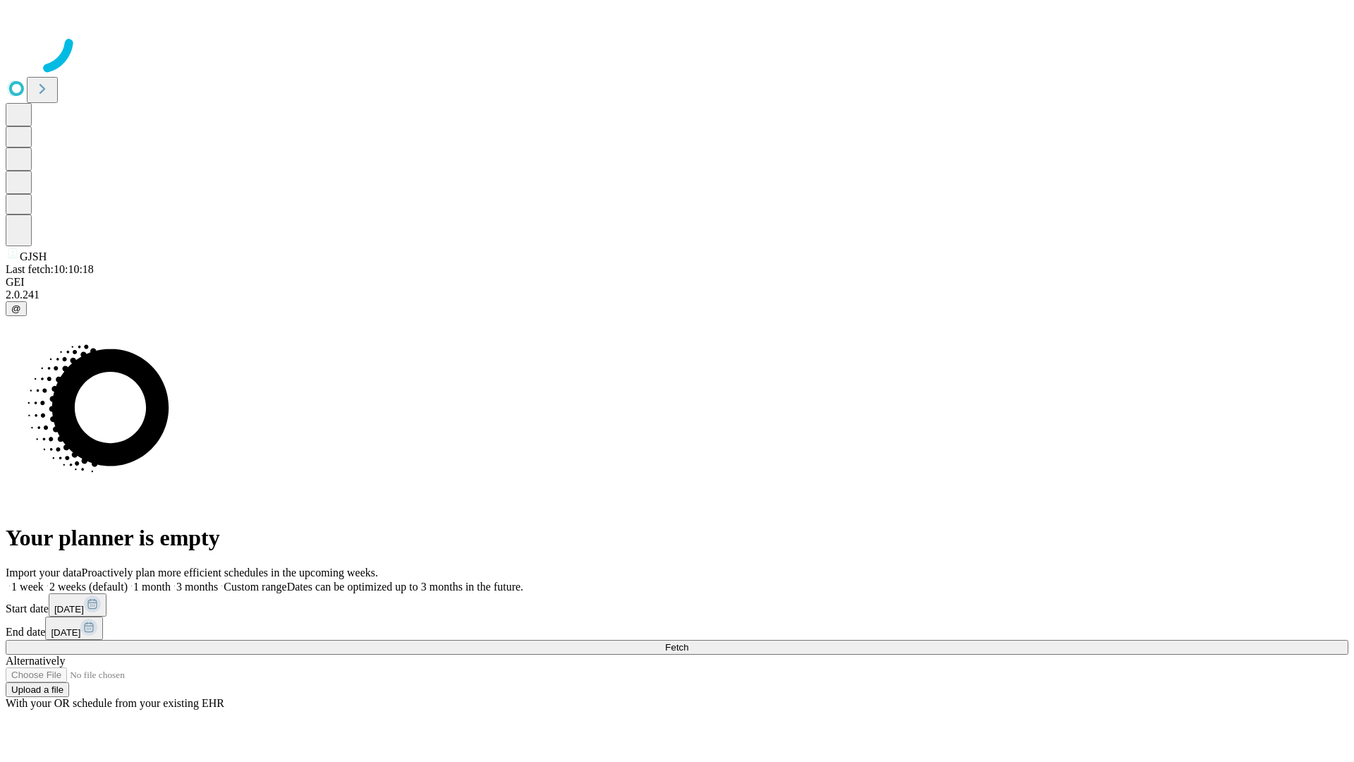 Image resolution: width=1354 pixels, height=762 pixels. What do you see at coordinates (49, 269) in the screenshot?
I see `span: Last fetch: 10:10:18` at bounding box center [49, 269].